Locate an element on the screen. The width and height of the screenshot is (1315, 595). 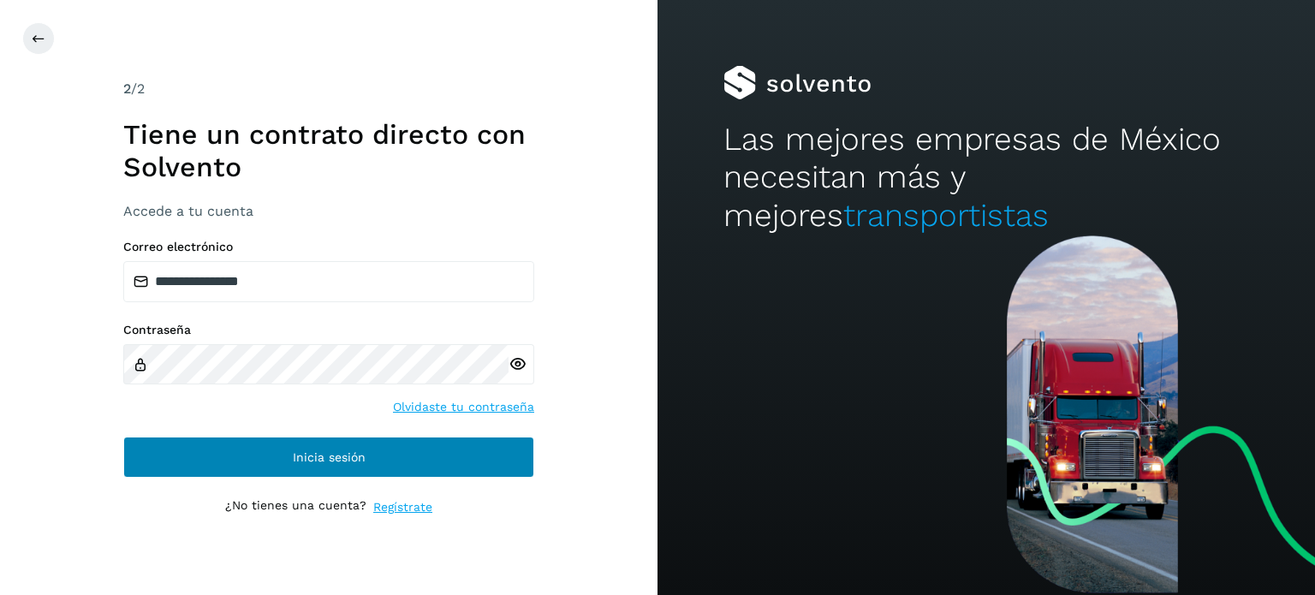
button: Inicia sesión is located at coordinates (329, 457).